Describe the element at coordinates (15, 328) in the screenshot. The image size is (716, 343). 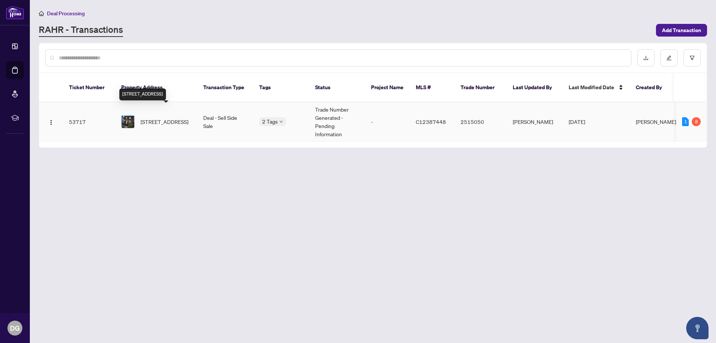
I see `span: DG` at that location.